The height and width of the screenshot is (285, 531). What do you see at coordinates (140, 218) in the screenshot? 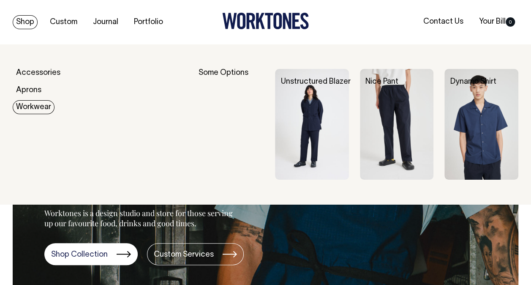
I see `p: Worktones is a design studio and store for those serving up our favourite food, drinks and good t...` at bounding box center [140, 218].